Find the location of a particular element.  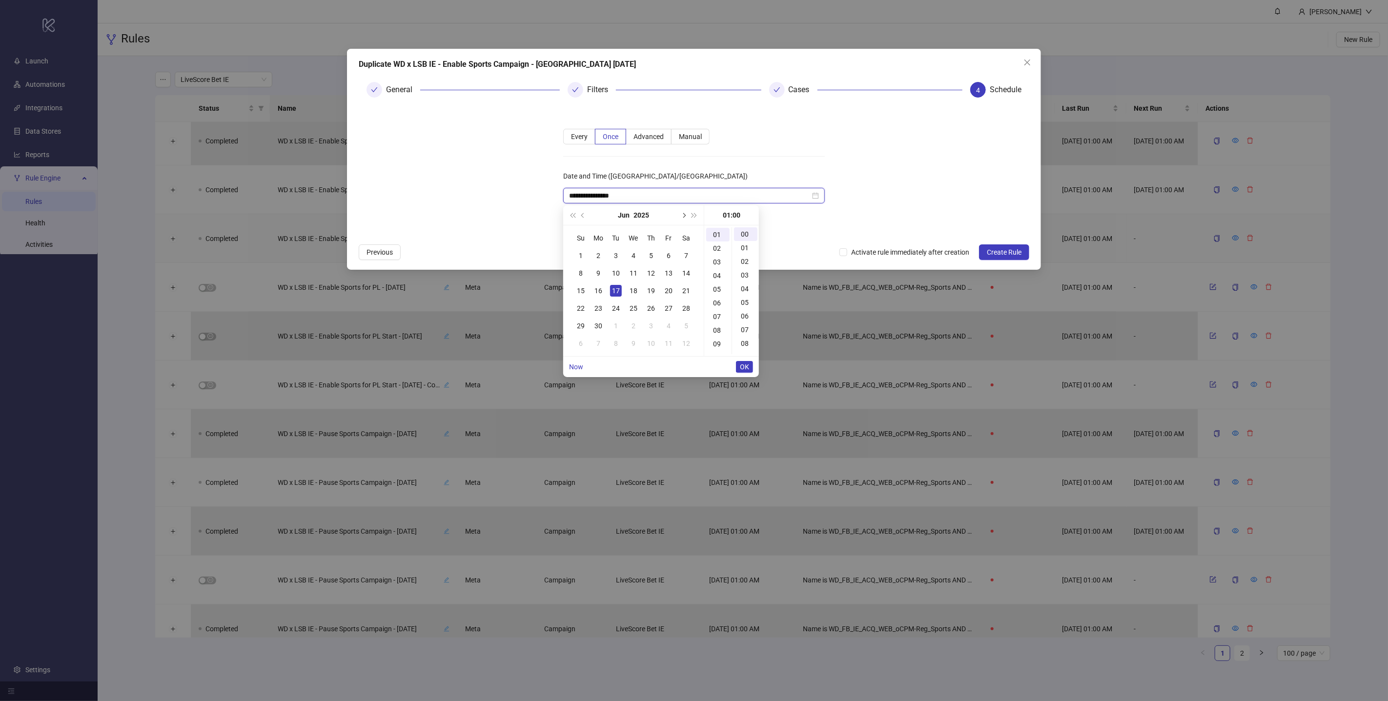

div: General is located at coordinates (403, 90).